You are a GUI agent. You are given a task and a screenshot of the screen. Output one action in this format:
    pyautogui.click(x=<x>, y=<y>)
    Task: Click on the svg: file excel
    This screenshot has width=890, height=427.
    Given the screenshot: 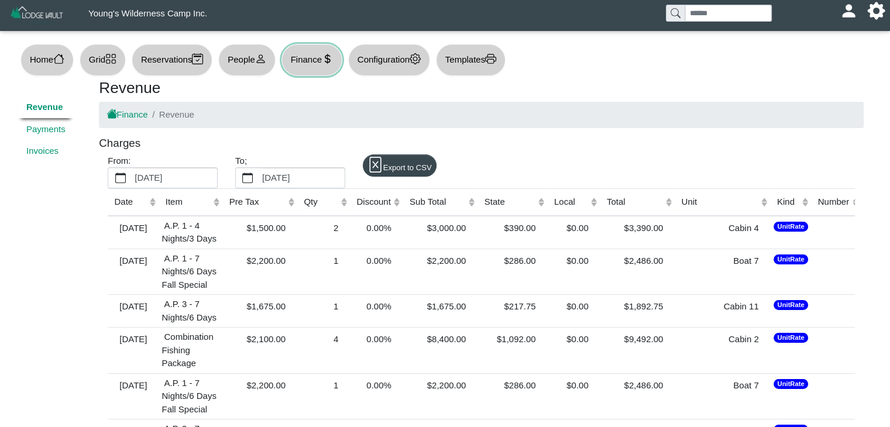 What is the action you would take?
    pyautogui.click(x=375, y=164)
    